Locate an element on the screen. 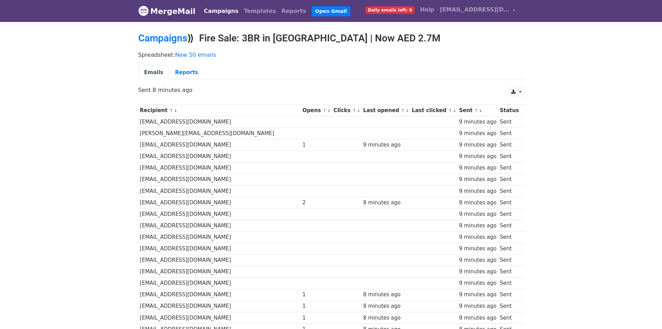 This screenshot has height=329, width=662. p: Spreadsheet: is located at coordinates (331, 55).